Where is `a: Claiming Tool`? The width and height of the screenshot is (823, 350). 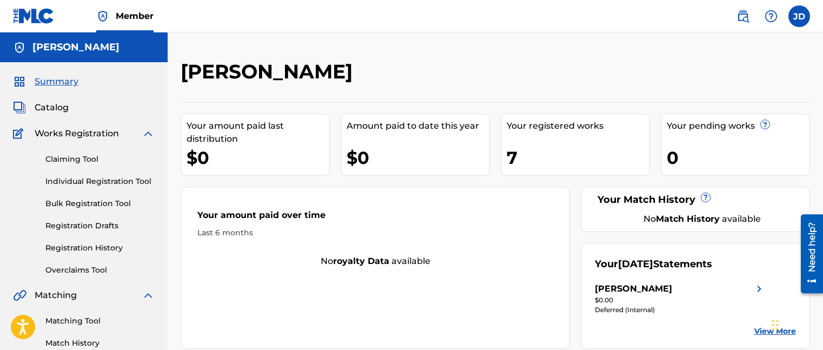
a: Claiming Tool is located at coordinates (100, 159).